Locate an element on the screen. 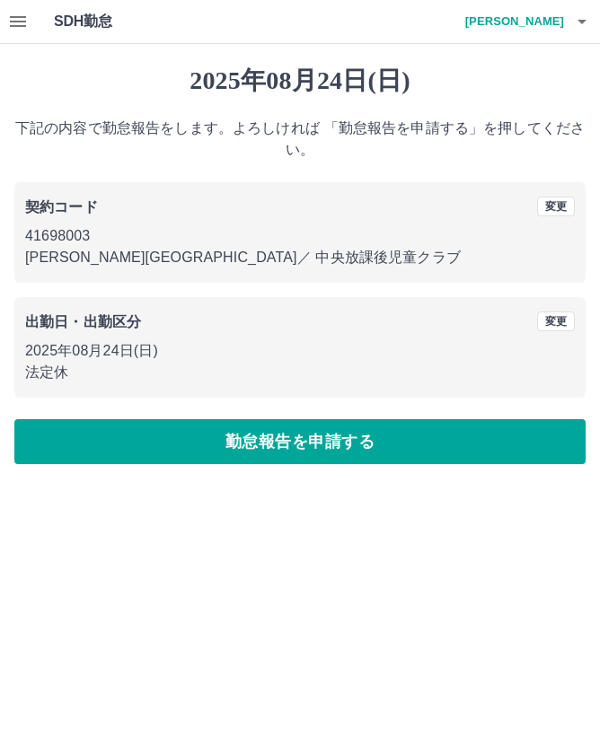 The height and width of the screenshot is (745, 600). button: 勤怠報告を申請する is located at coordinates (300, 442).